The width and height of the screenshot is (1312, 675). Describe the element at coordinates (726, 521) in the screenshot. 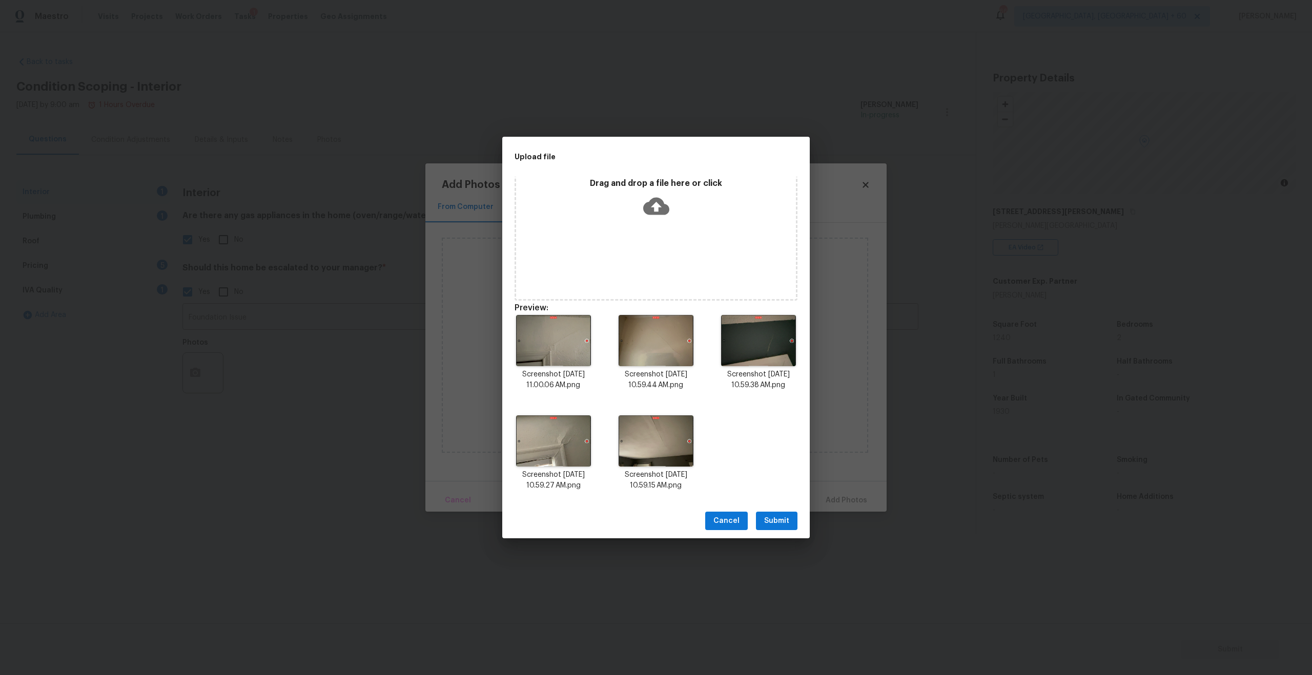

I see `button: Cancel` at that location.